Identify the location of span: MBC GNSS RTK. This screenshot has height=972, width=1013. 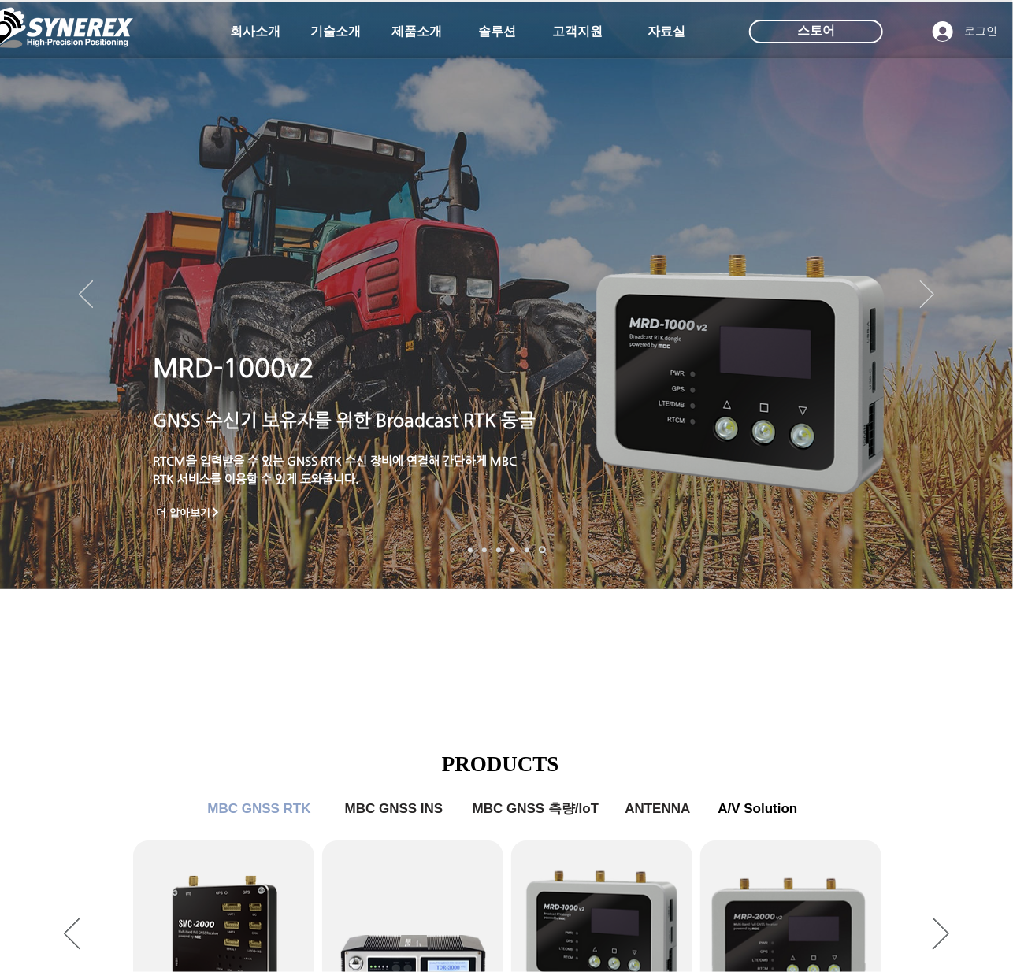
(258, 809).